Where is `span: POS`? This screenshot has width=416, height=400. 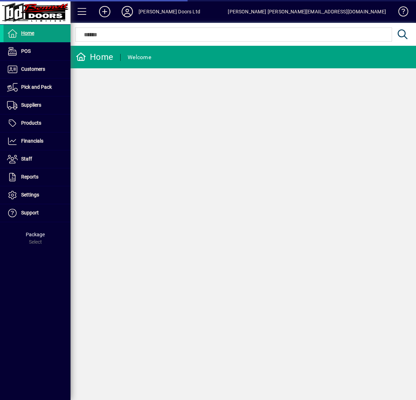
span: POS is located at coordinates (26, 51).